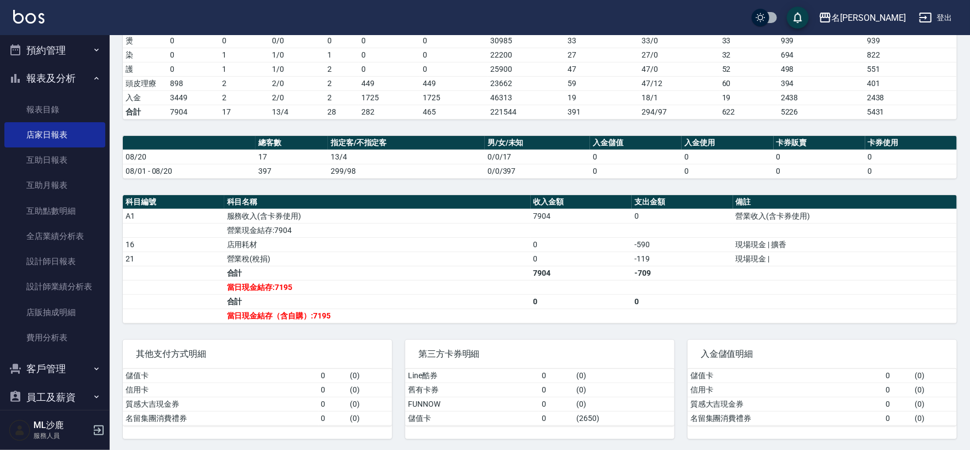  What do you see at coordinates (472, 418) in the screenshot?
I see `td: 儲值卡` at bounding box center [472, 418].